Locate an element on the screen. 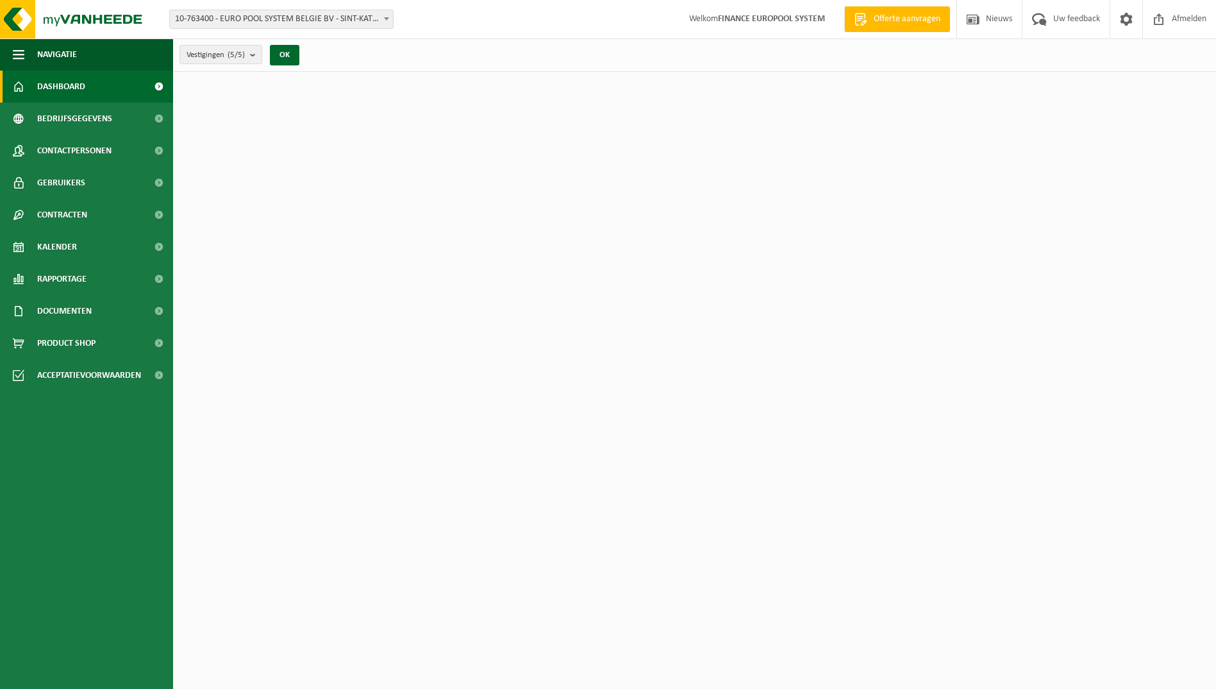 This screenshot has width=1216, height=689. span: Contracten is located at coordinates (62, 215).